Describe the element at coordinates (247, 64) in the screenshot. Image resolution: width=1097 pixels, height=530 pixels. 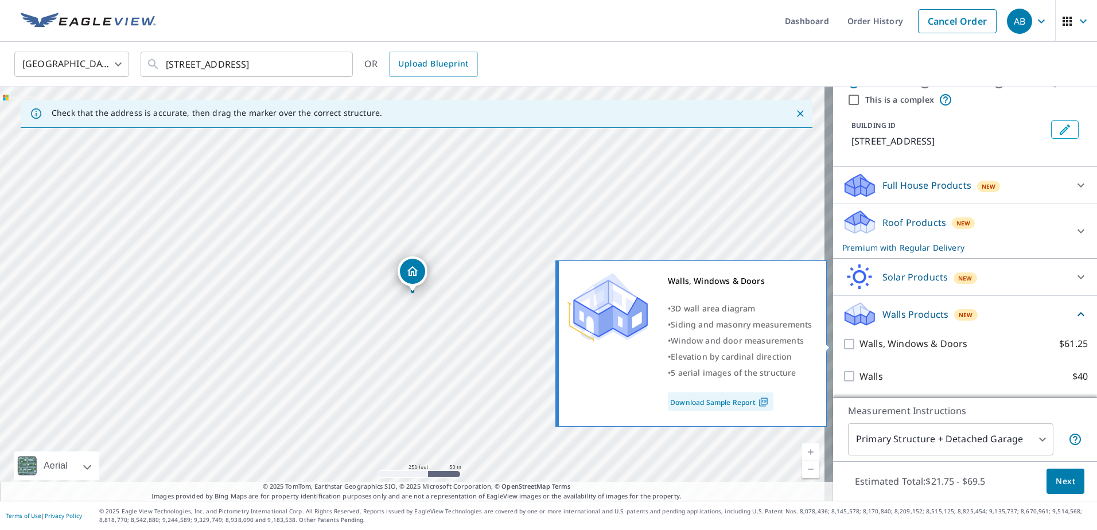
I see `input: Search by address or latitude-longitude` at that location.